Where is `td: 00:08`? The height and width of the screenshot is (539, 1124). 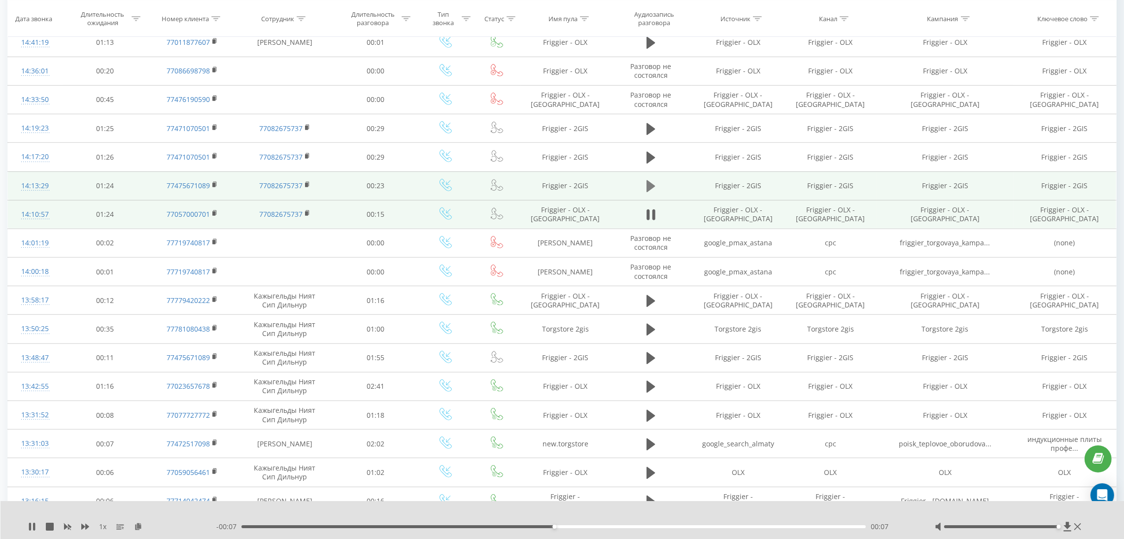
td: 00:08 is located at coordinates (105, 415).